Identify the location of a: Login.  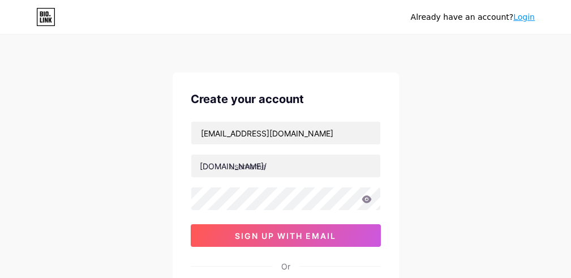
(524, 17).